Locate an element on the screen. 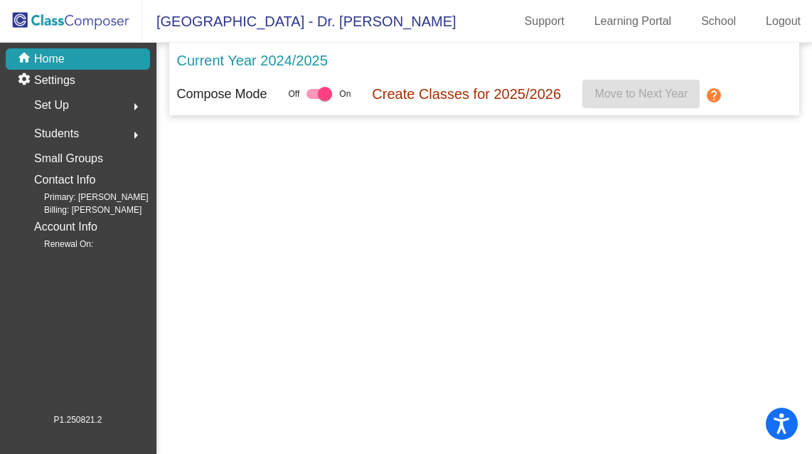 The height and width of the screenshot is (454, 812). span: On is located at coordinates (345, 94).